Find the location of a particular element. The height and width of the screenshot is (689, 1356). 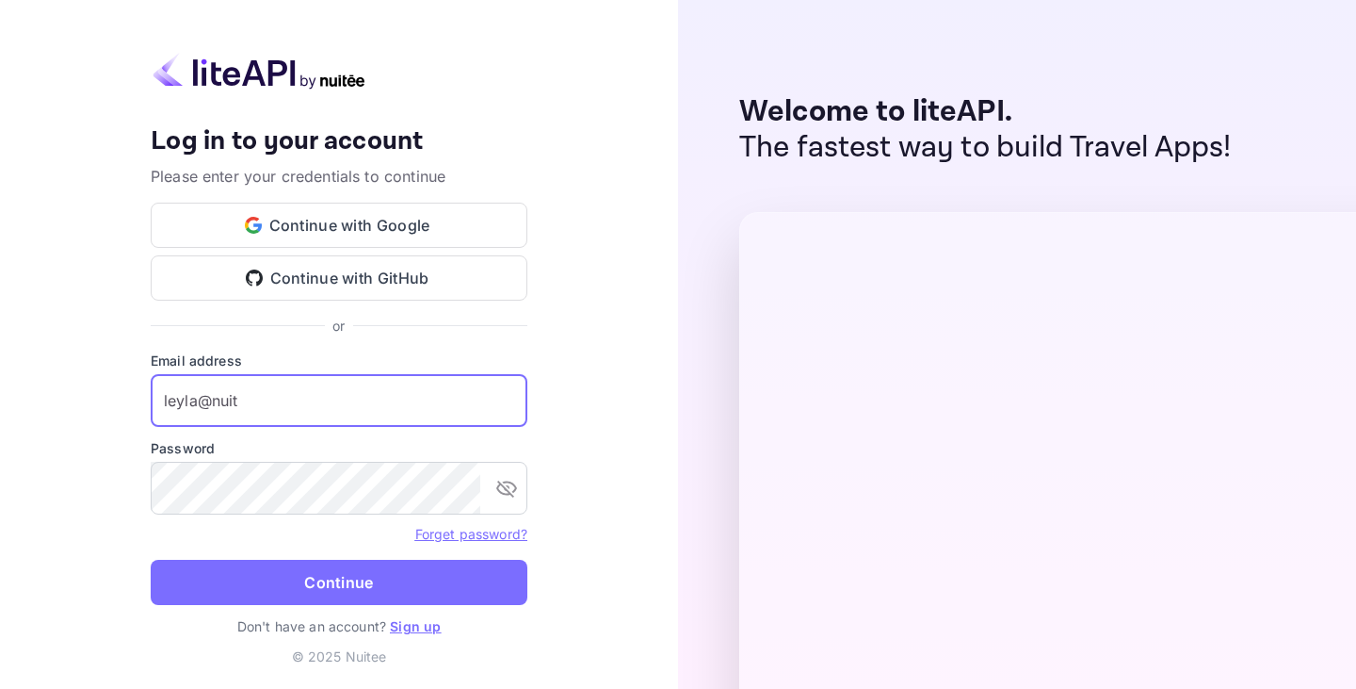

p: Don't have an account? is located at coordinates (339, 625).